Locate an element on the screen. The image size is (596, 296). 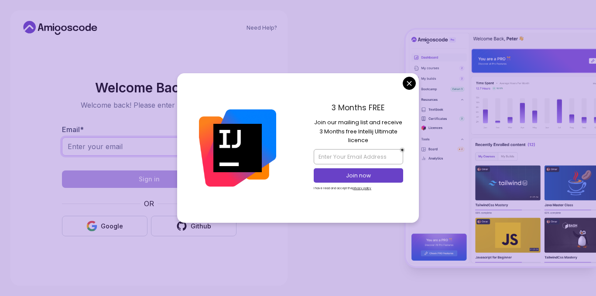
button: Sign in is located at coordinates (149, 179).